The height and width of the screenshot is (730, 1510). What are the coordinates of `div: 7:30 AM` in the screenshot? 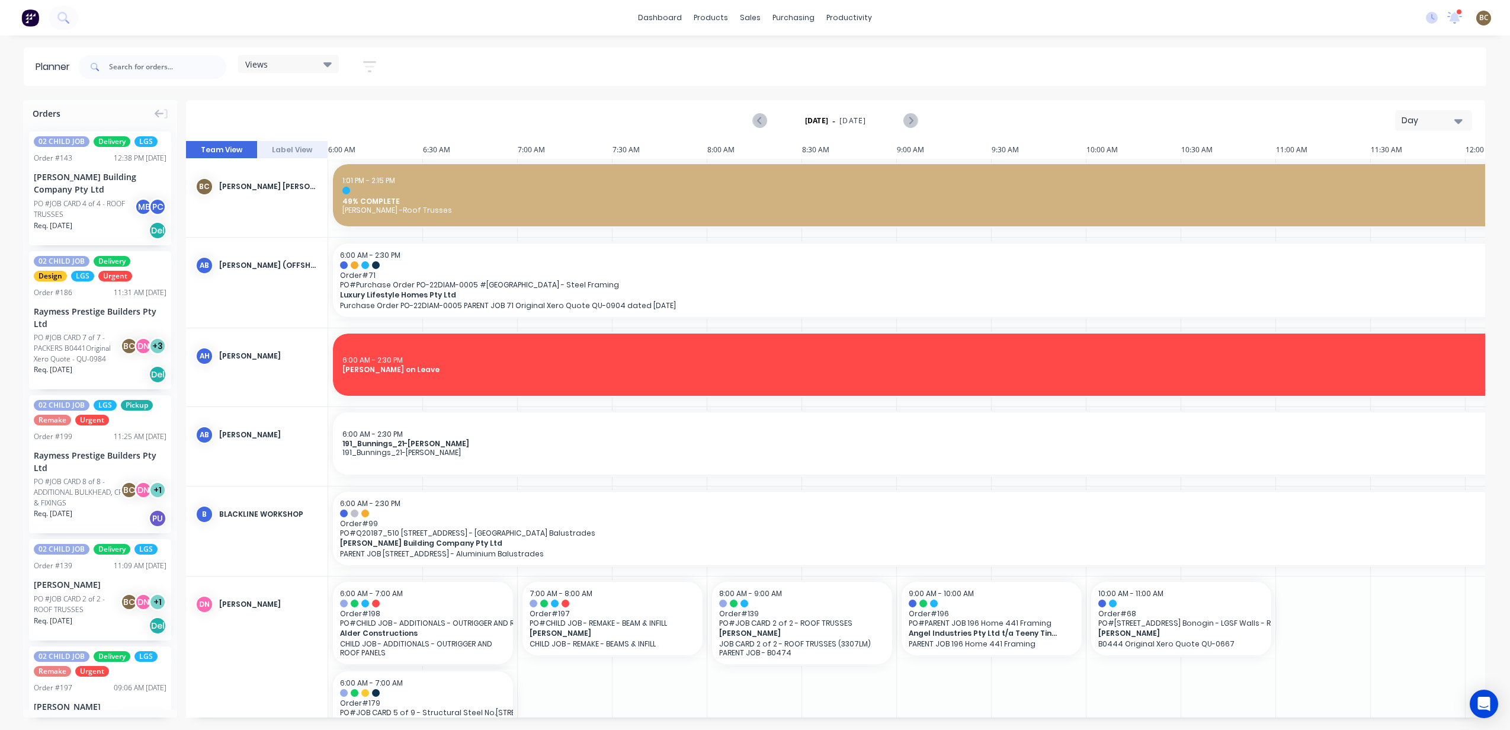 It's located at (660, 150).